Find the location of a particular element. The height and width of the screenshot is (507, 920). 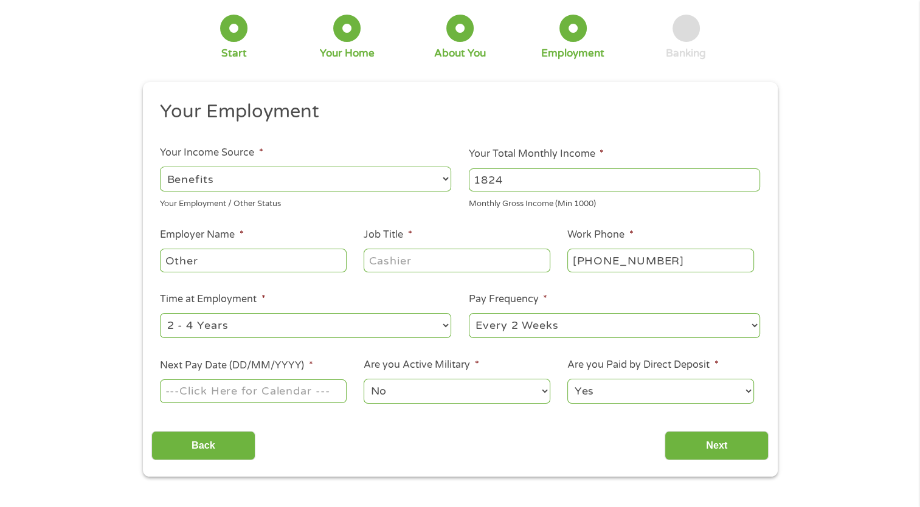

input: Cashier is located at coordinates (457, 260).